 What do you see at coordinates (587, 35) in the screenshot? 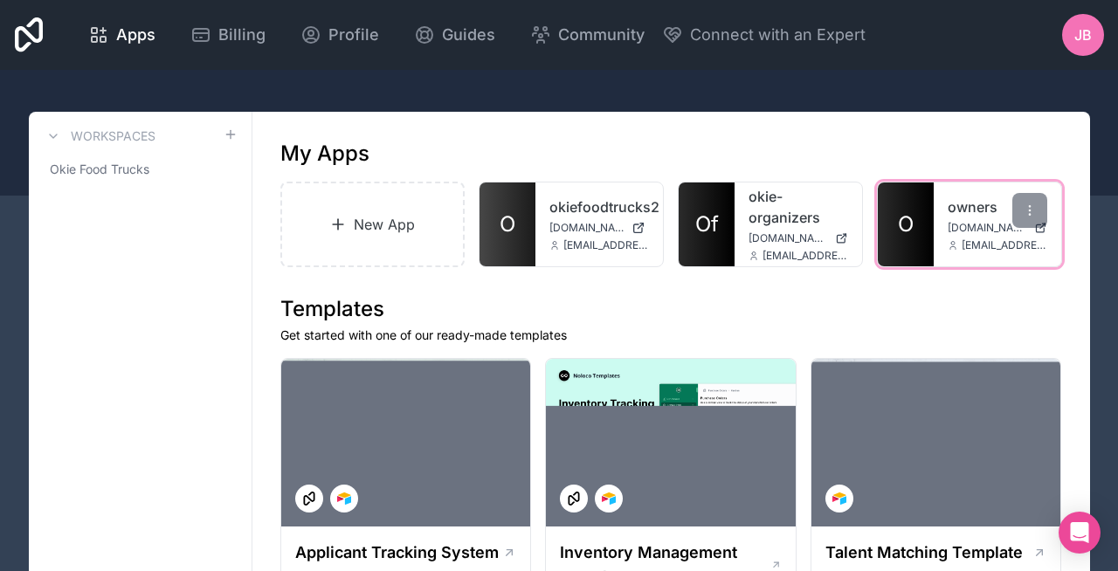
I see `a: Community` at bounding box center [587, 35].